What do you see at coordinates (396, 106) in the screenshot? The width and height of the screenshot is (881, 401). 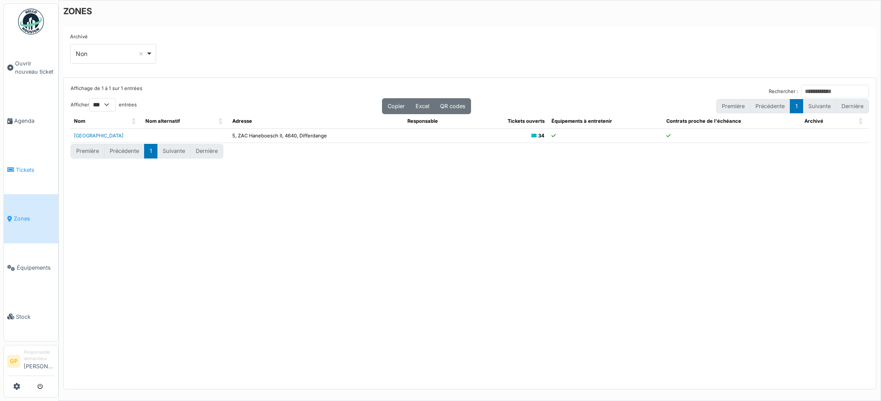 I see `span: Copier` at bounding box center [396, 106].